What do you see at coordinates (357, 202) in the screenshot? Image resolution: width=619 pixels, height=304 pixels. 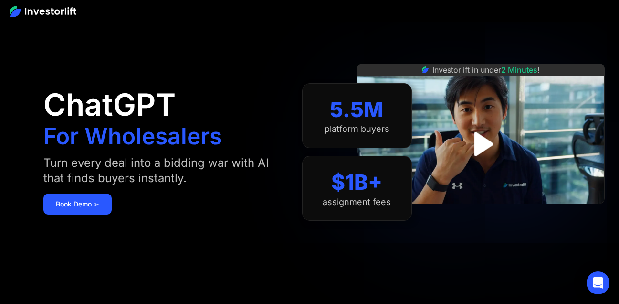 I see `div: assignment fees` at bounding box center [357, 202].